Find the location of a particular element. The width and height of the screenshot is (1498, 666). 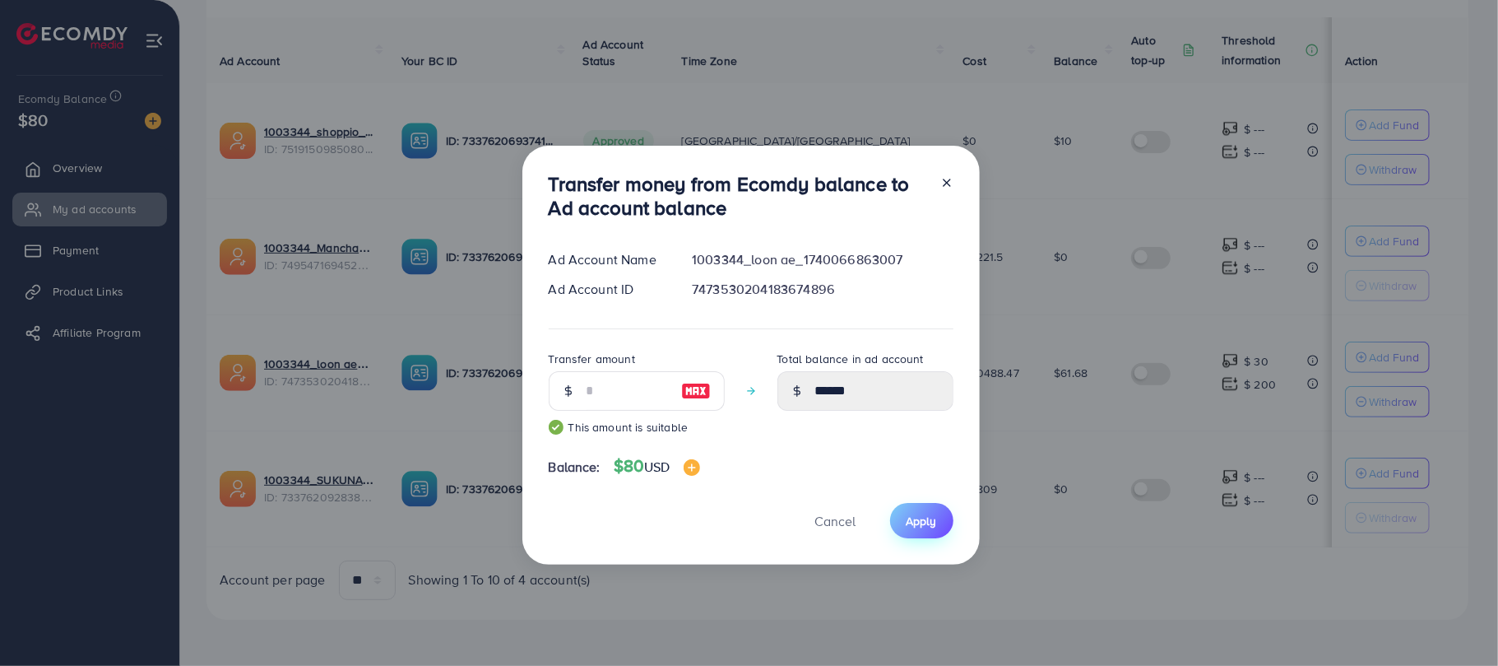

span: Balance: is located at coordinates (574, 467).